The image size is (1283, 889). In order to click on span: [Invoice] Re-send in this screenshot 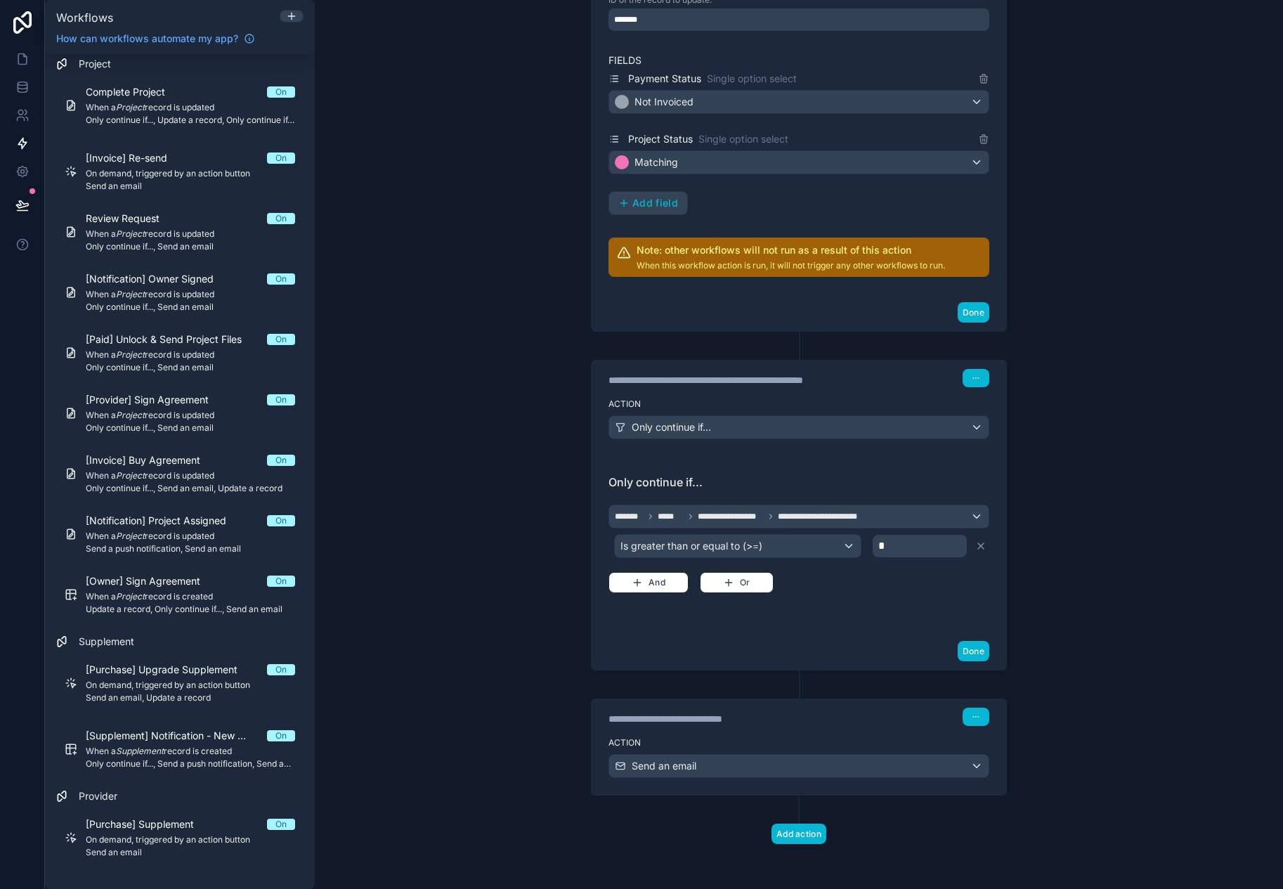, I will do `click(135, 158)`.